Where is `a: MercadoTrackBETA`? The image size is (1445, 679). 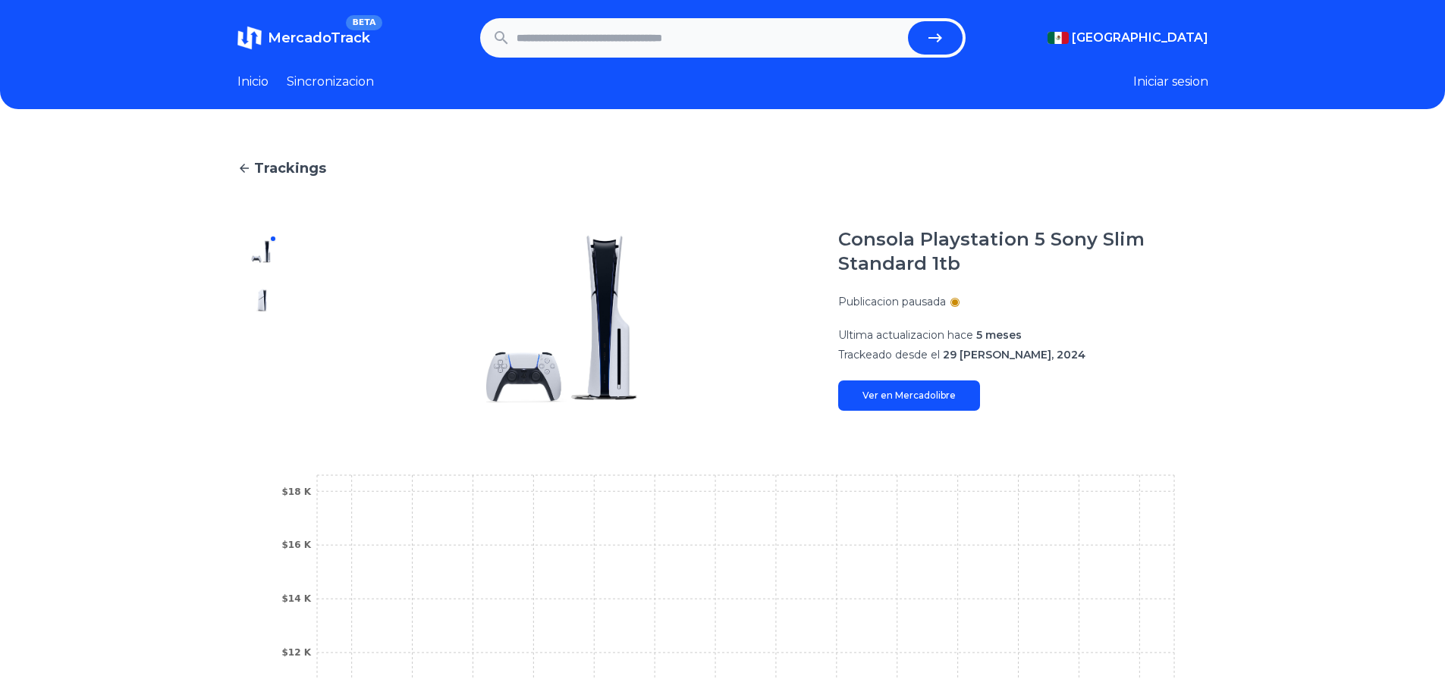
a: MercadoTrackBETA is located at coordinates (303, 38).